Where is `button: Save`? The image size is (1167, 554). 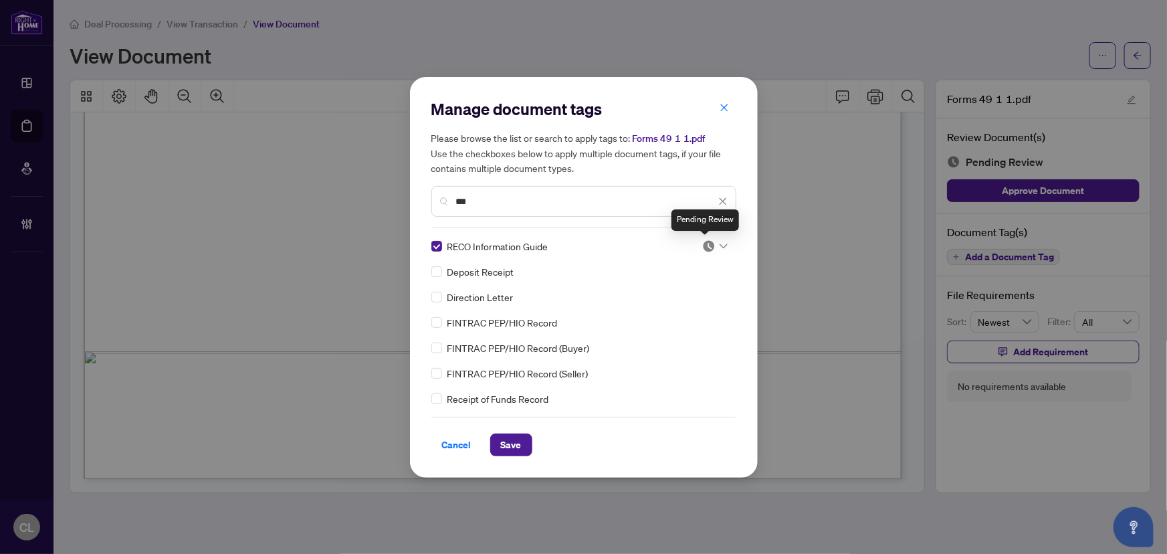
button: Save is located at coordinates (511, 445).